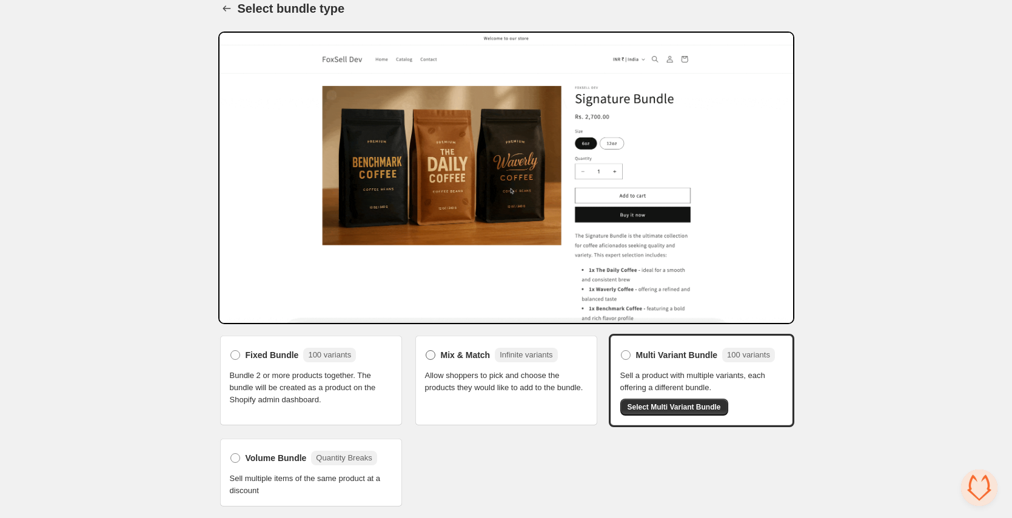  What do you see at coordinates (276, 458) in the screenshot?
I see `span: Volume Bundle` at bounding box center [276, 458].